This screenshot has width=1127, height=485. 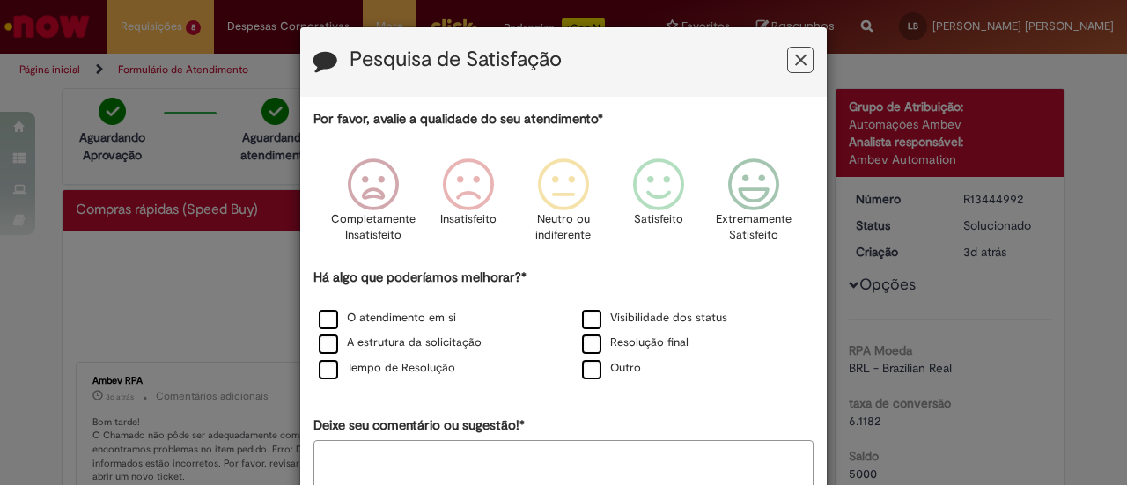 I want to click on div: Há algo que poderíamos melhorar?*, so click(x=563, y=325).